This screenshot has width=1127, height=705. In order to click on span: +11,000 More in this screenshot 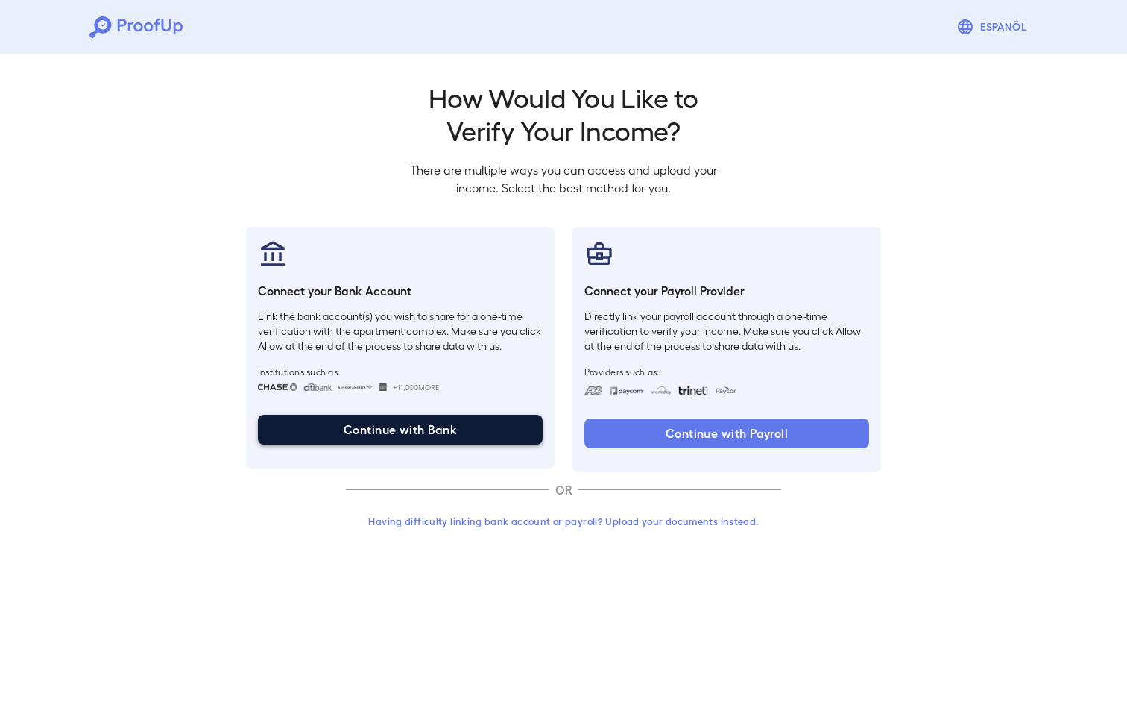, I will do `click(416, 387)`.